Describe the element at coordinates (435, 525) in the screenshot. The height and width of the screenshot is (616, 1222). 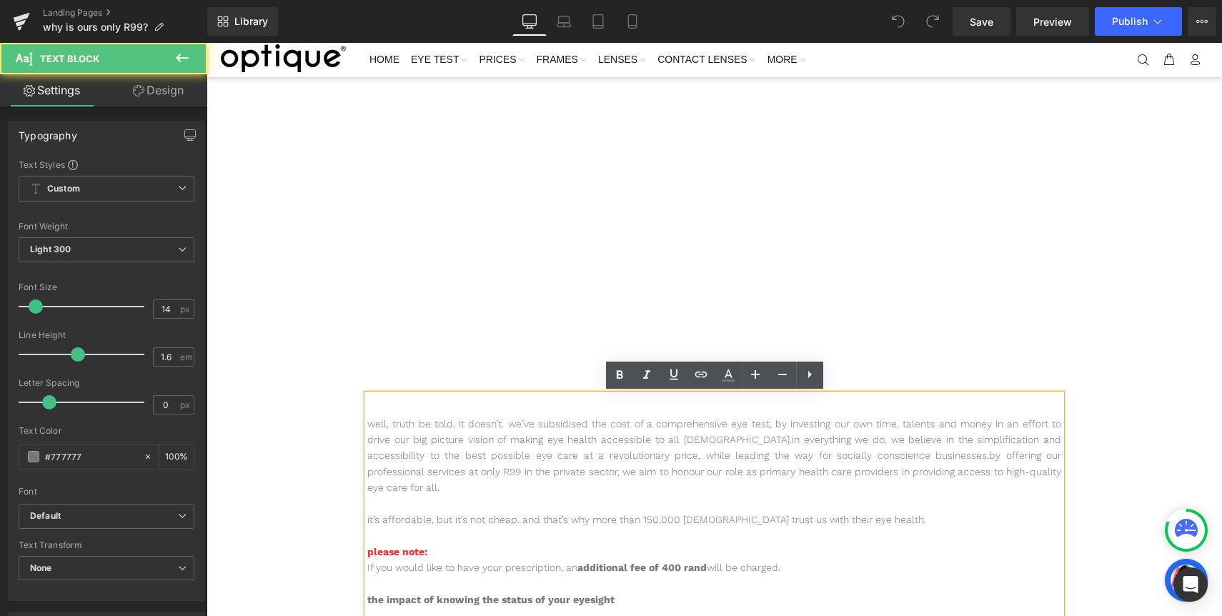
I see `span: additional fee of 400 rand` at that location.